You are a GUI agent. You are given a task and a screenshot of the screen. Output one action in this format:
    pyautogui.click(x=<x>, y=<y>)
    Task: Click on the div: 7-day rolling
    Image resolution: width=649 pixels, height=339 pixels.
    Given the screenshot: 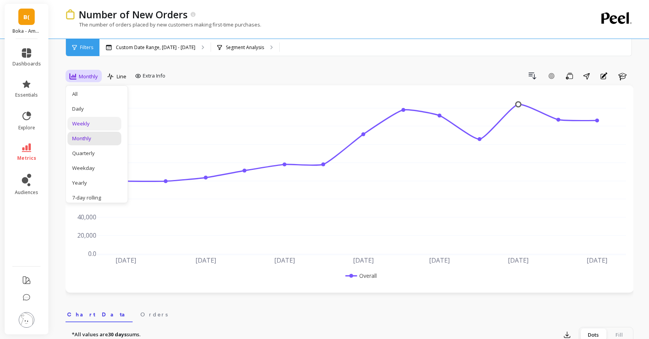 What is the action you would take?
    pyautogui.click(x=94, y=198)
    